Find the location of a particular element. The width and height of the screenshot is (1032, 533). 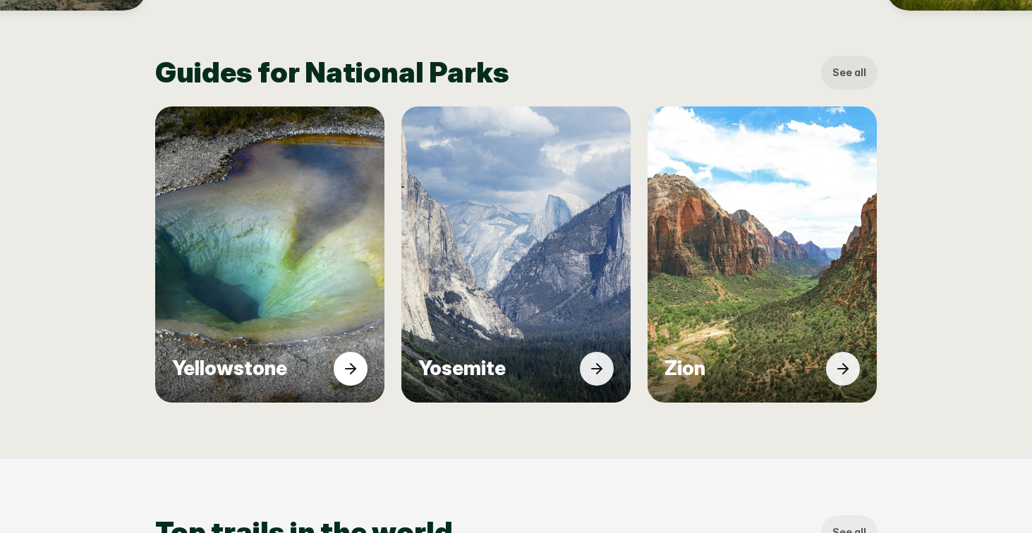

h3: Yellowstone is located at coordinates (249, 369).